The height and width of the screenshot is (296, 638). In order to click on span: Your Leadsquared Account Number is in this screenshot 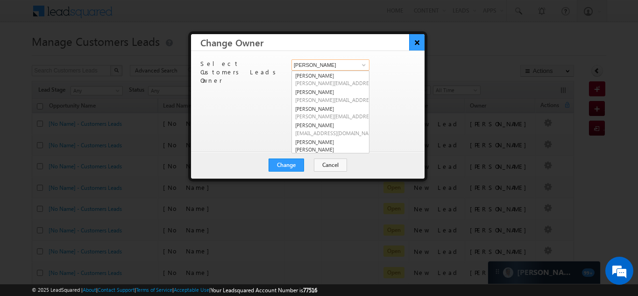, I will do `click(264, 290)`.